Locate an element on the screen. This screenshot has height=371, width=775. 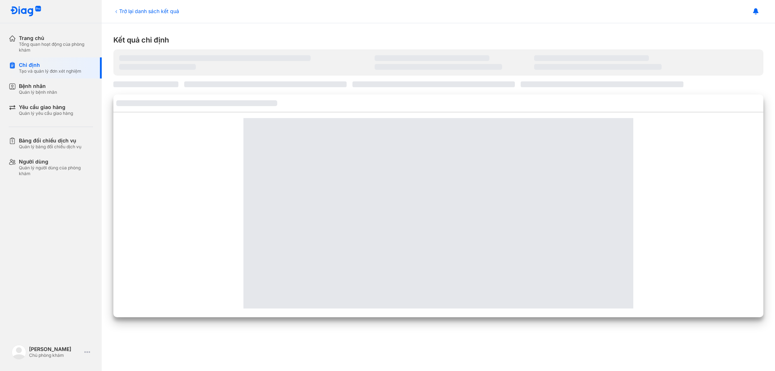
div: Trang chủ is located at coordinates (56, 38).